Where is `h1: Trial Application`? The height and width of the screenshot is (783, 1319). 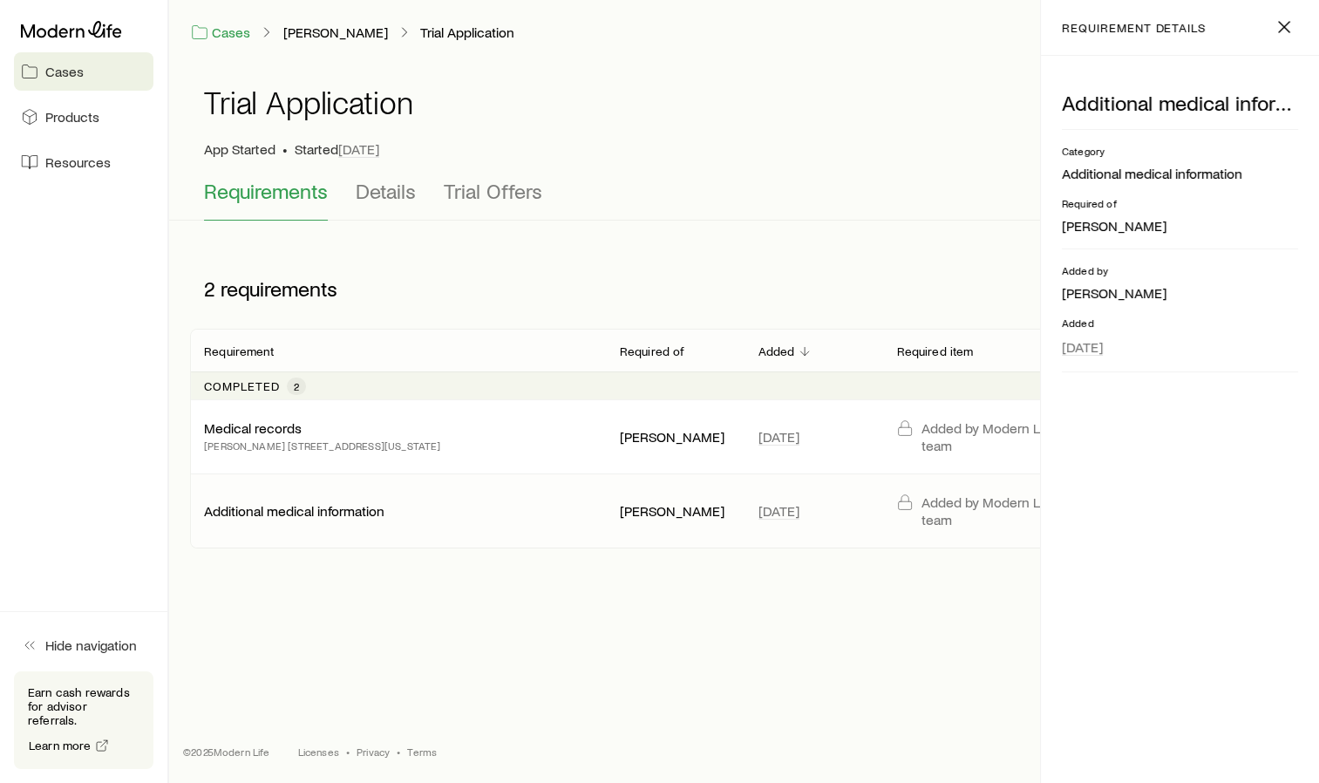 h1: Trial Application is located at coordinates (308, 102).